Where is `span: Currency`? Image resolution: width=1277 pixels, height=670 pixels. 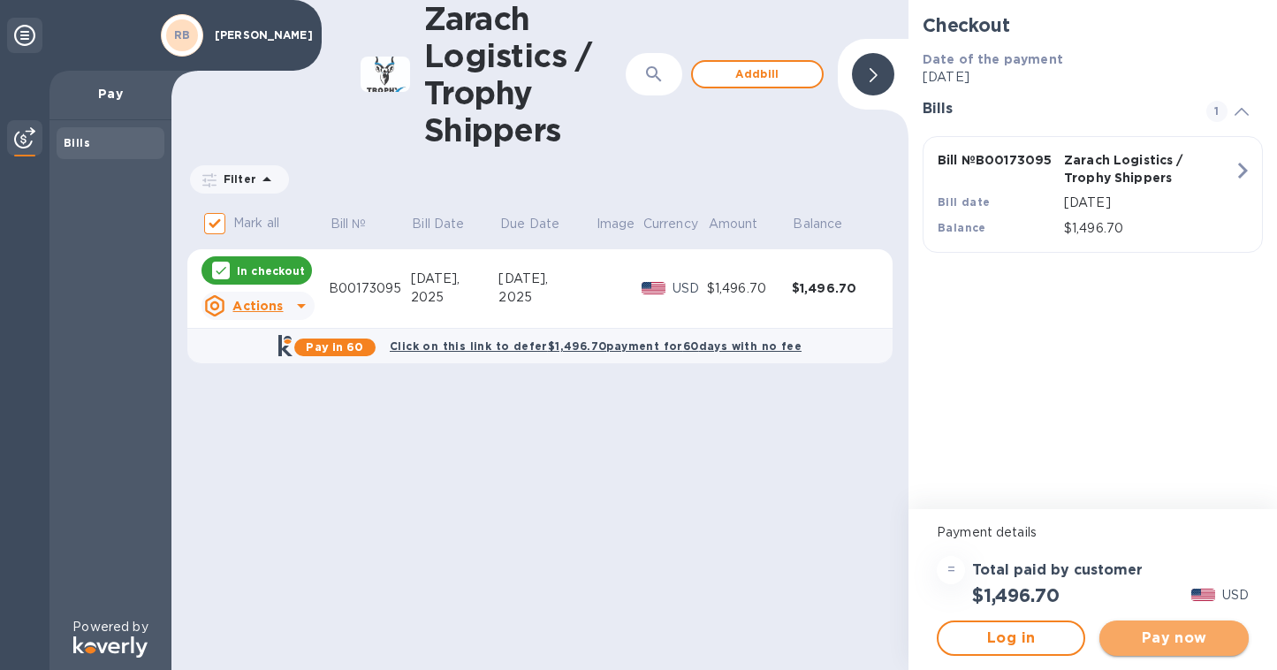
span: Currency is located at coordinates (671, 224).